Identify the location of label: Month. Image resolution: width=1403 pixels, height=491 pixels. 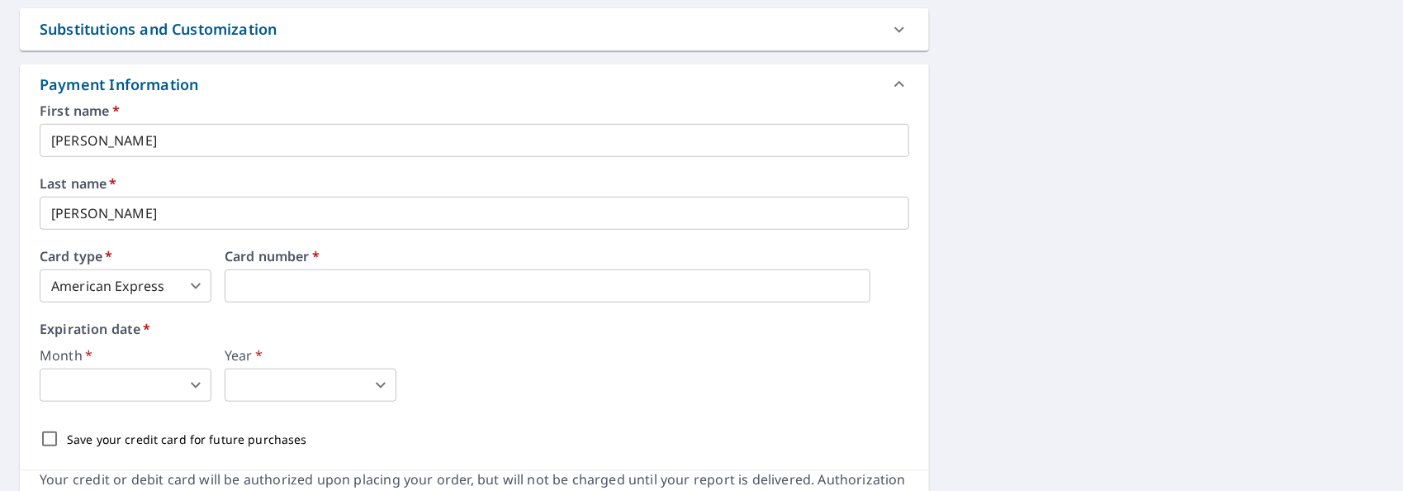
(126, 355).